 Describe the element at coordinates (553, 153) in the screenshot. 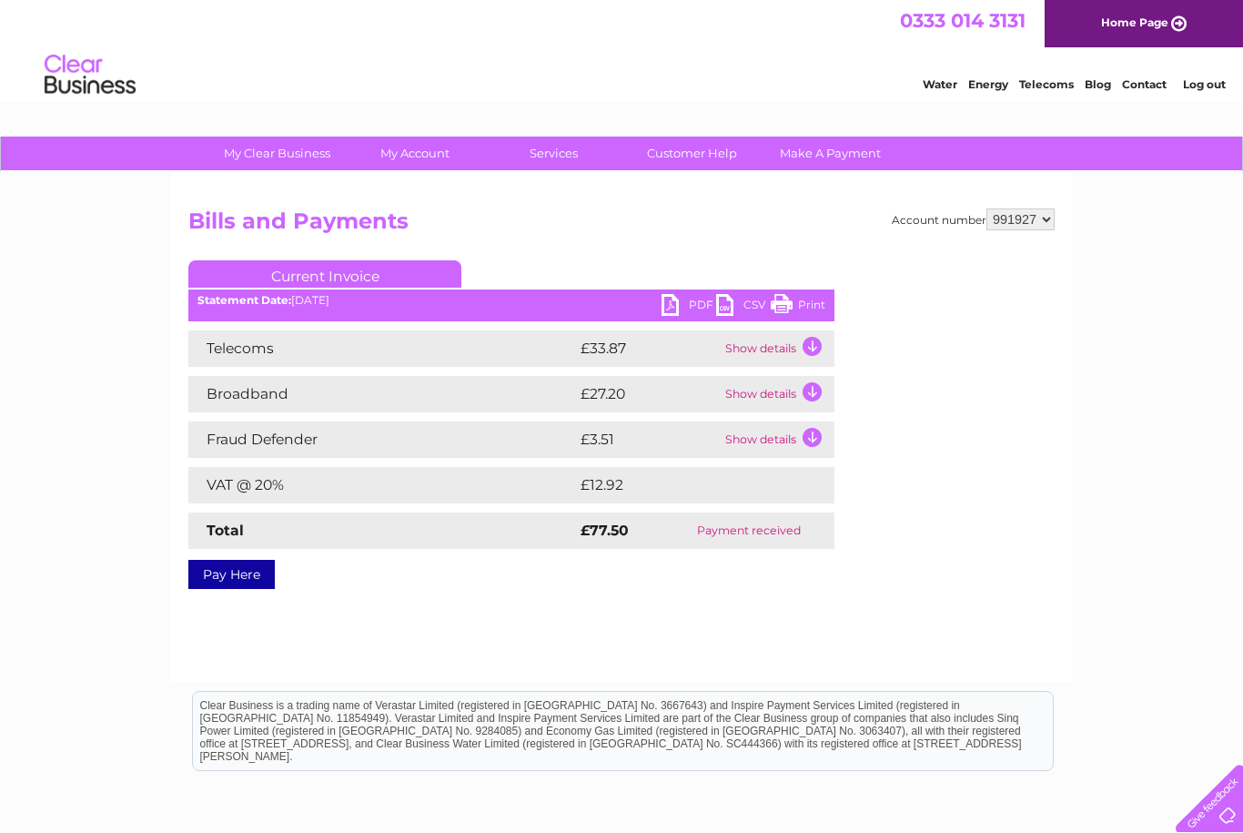

I see `a: Services` at that location.